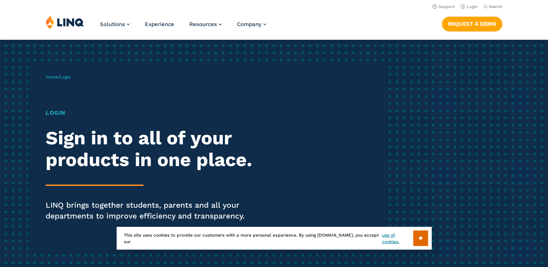  Describe the element at coordinates (159, 24) in the screenshot. I see `a: Experience` at that location.